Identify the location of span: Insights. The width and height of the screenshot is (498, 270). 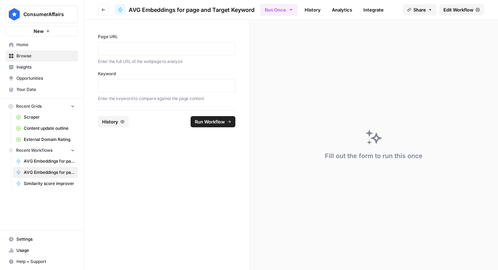
(45, 67).